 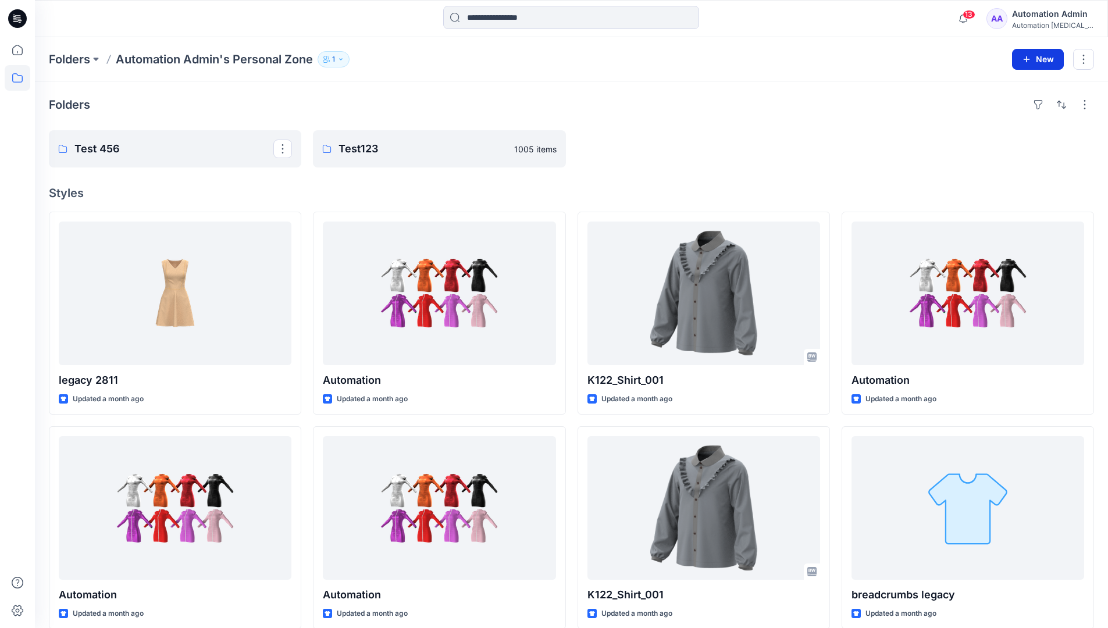 I want to click on button: New, so click(x=1038, y=59).